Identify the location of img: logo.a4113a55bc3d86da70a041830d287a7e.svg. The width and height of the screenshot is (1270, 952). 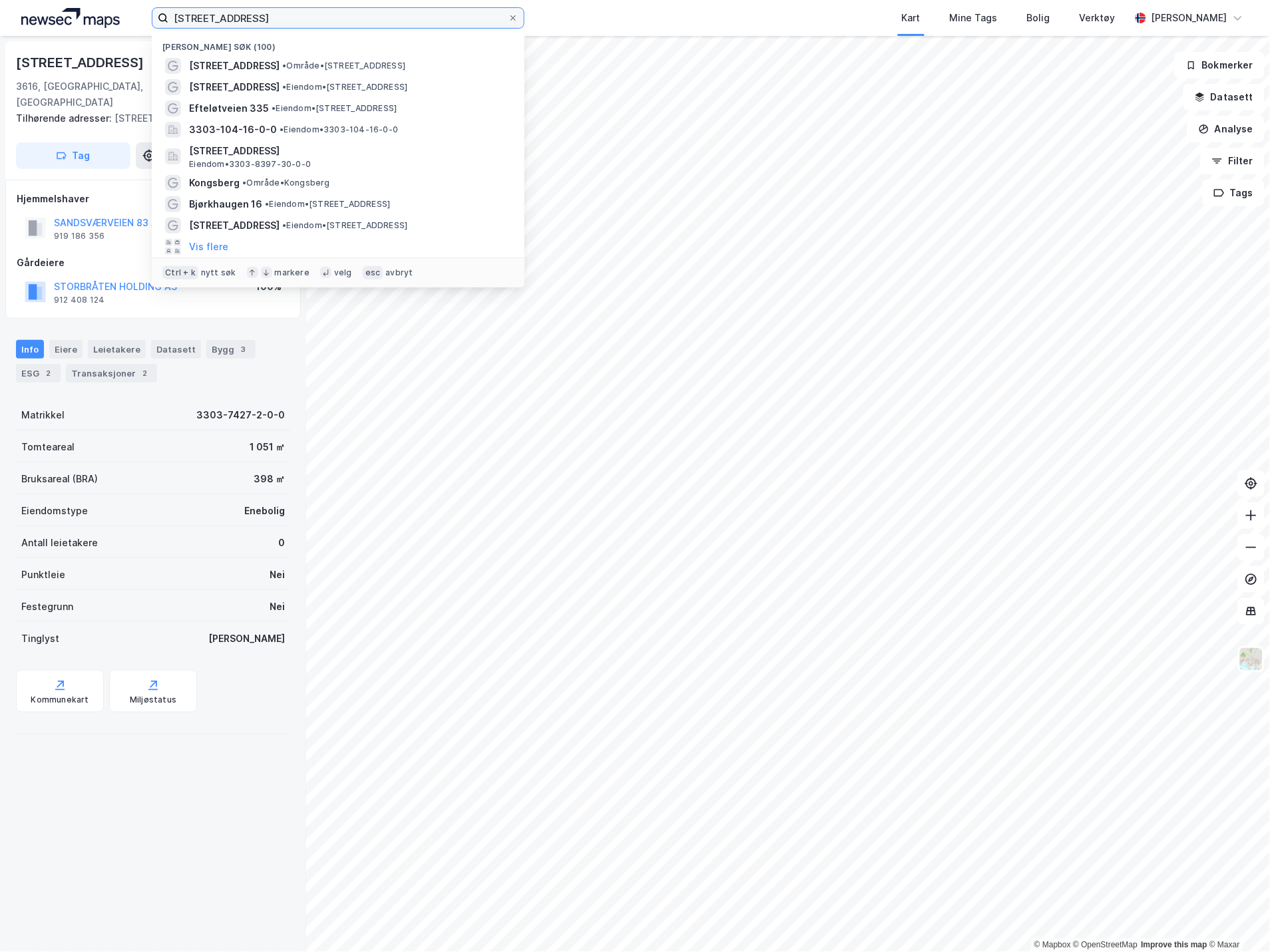
(70, 18).